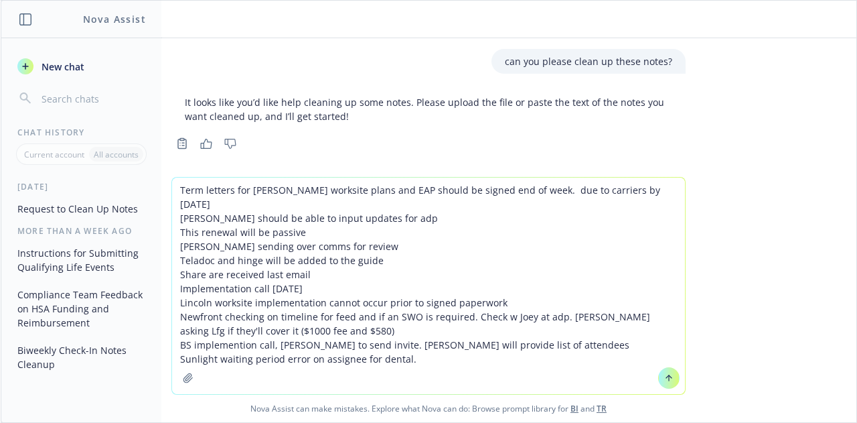  Describe the element at coordinates (230, 143) in the screenshot. I see `button: Thumbs down` at that location.